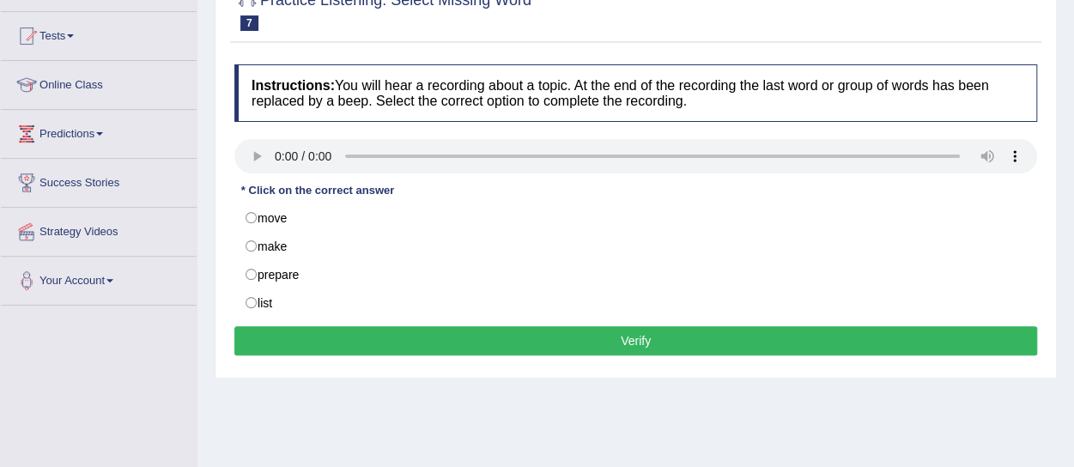 Image resolution: width=1074 pixels, height=467 pixels. What do you see at coordinates (635, 246) in the screenshot?
I see `label: make` at bounding box center [635, 246].